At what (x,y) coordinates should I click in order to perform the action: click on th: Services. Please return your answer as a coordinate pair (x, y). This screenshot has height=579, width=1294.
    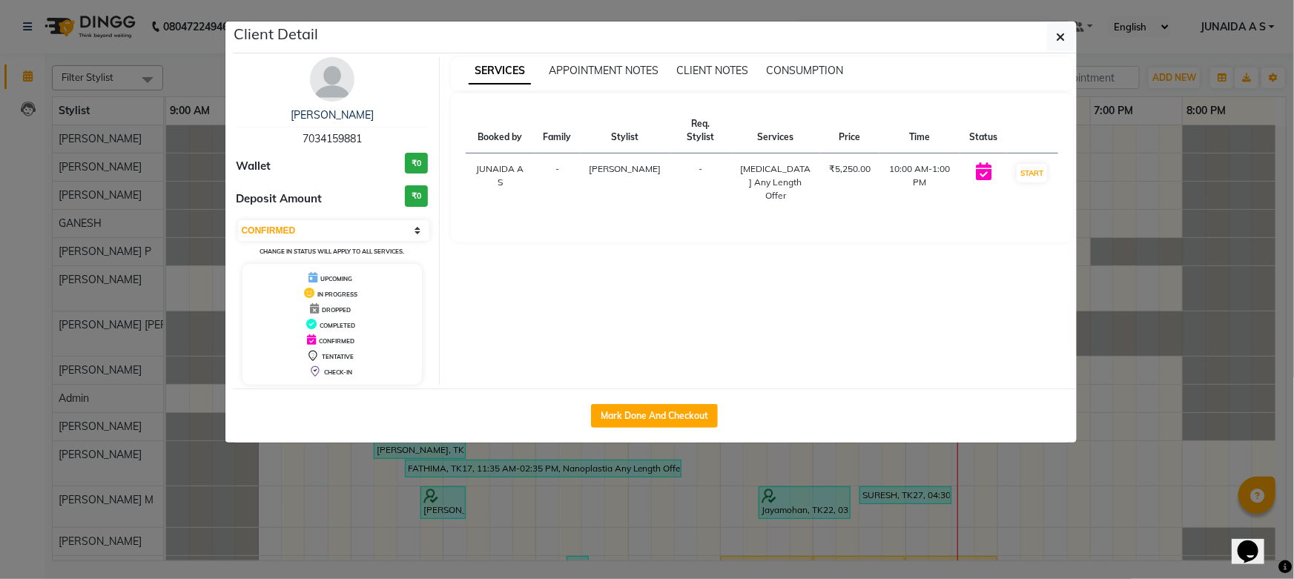
    Looking at the image, I should click on (776, 130).